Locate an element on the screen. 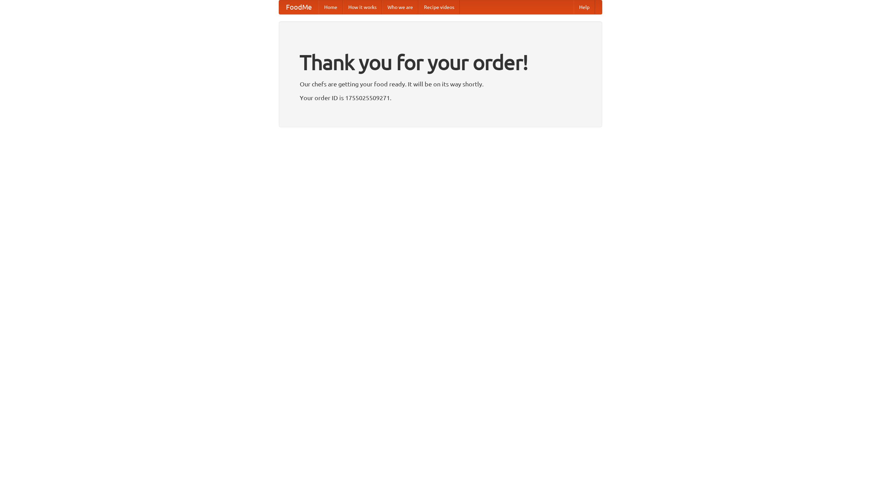 Image resolution: width=881 pixels, height=487 pixels. p: Your order ID is 1755025509271. is located at coordinates (440, 98).